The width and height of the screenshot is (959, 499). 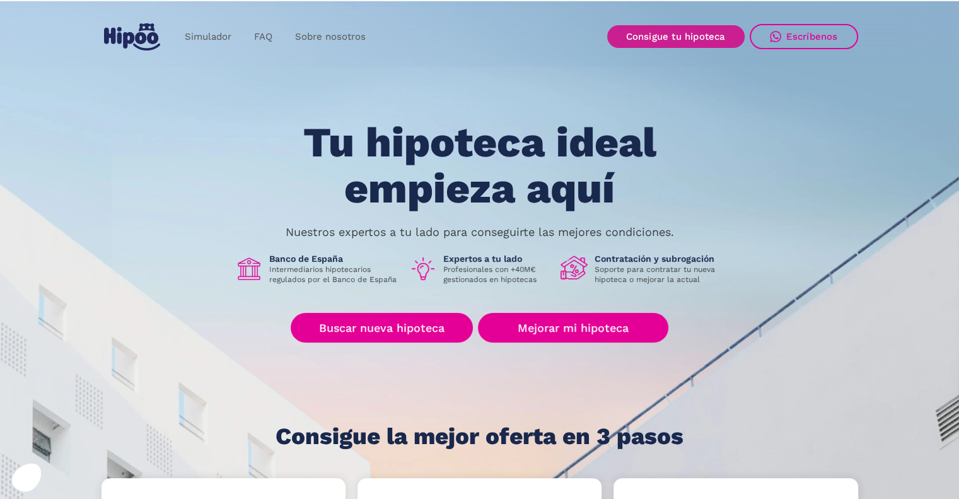 I want to click on a: home, so click(x=132, y=37).